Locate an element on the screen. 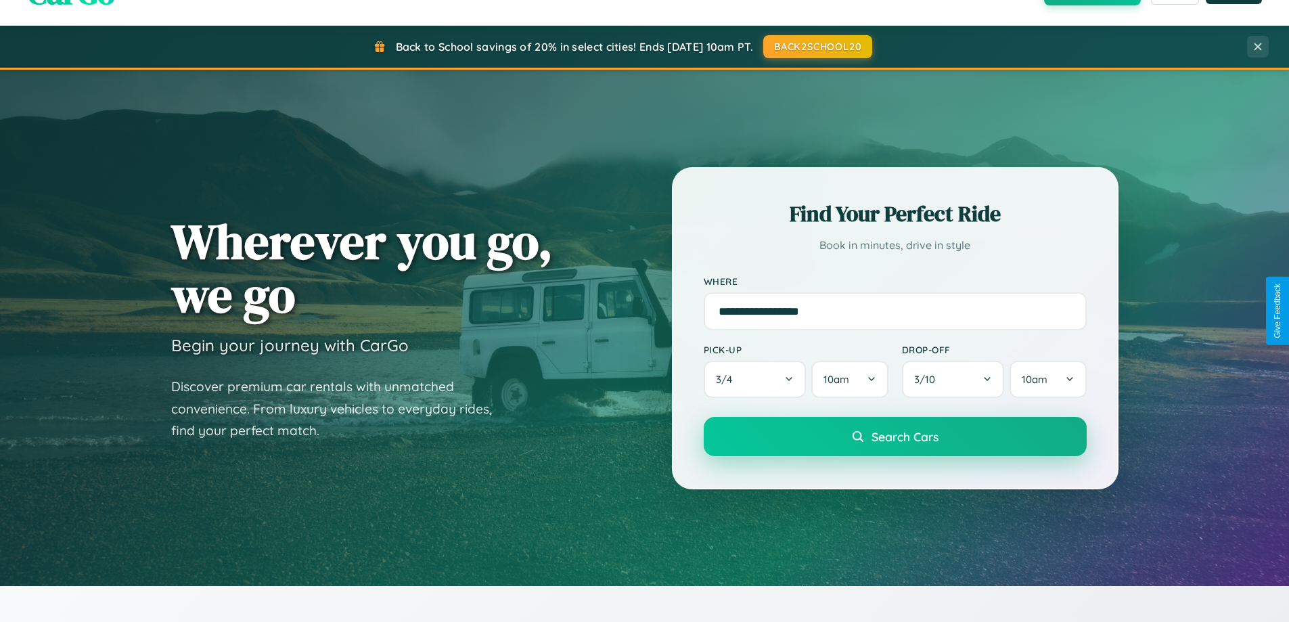  label: Pick-up is located at coordinates (795, 349).